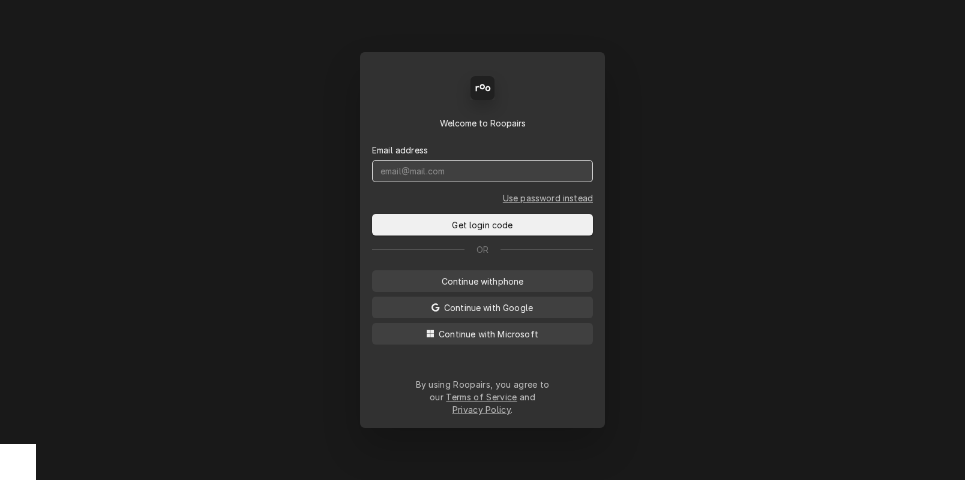 The width and height of the screenshot is (965, 480). I want to click on a: Privacy Policy, so click(481, 410).